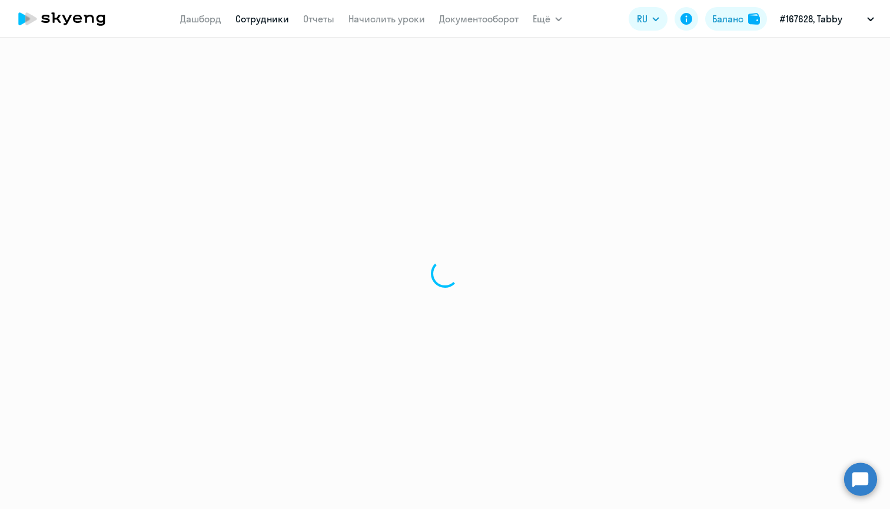  I want to click on span: RU, so click(642, 19).